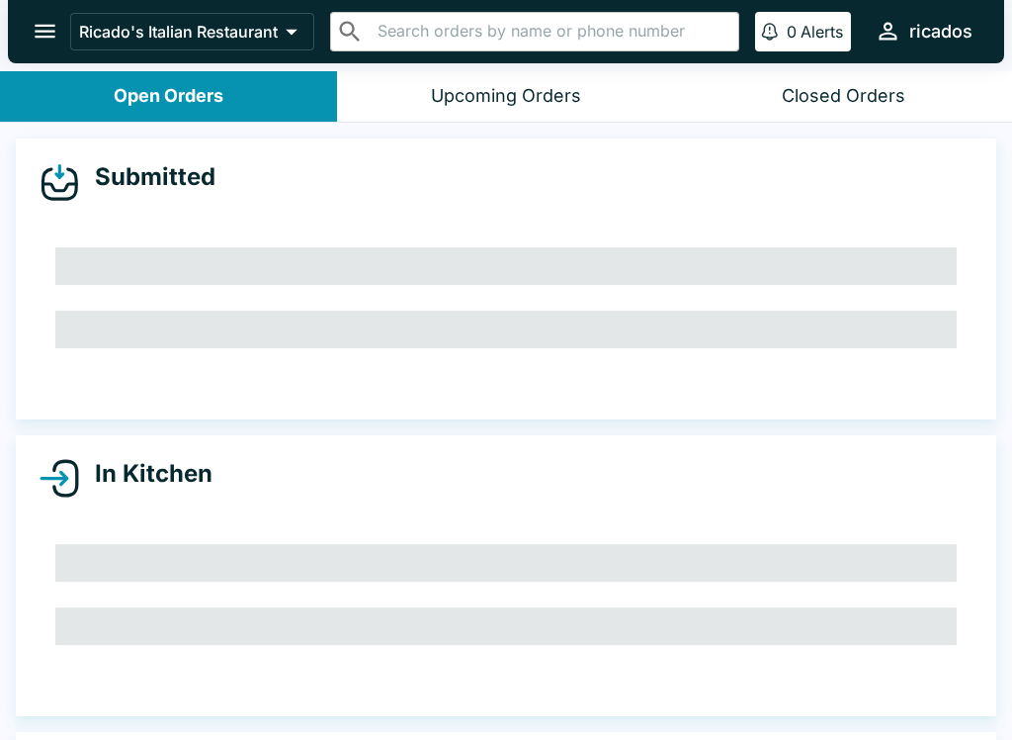  I want to click on div: Upcoming Orders, so click(506, 96).